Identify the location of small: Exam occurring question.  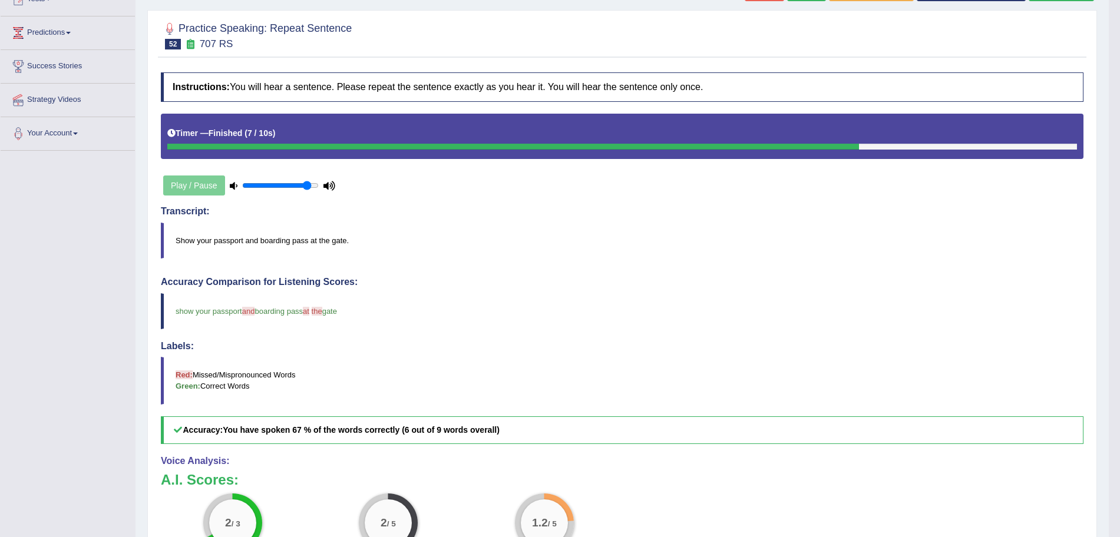
(190, 44).